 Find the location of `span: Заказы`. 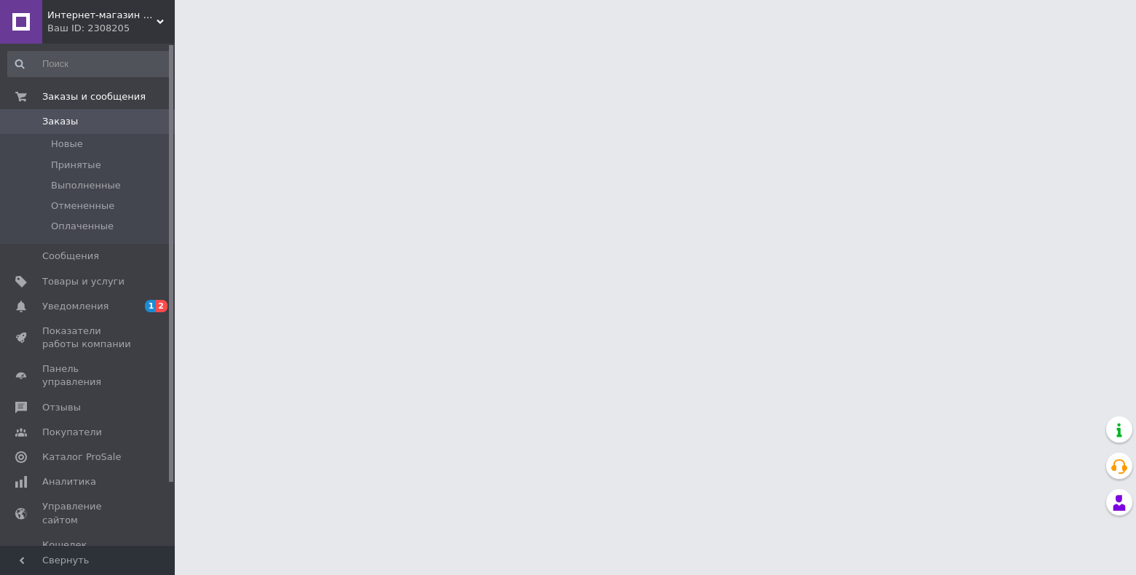

span: Заказы is located at coordinates (60, 122).